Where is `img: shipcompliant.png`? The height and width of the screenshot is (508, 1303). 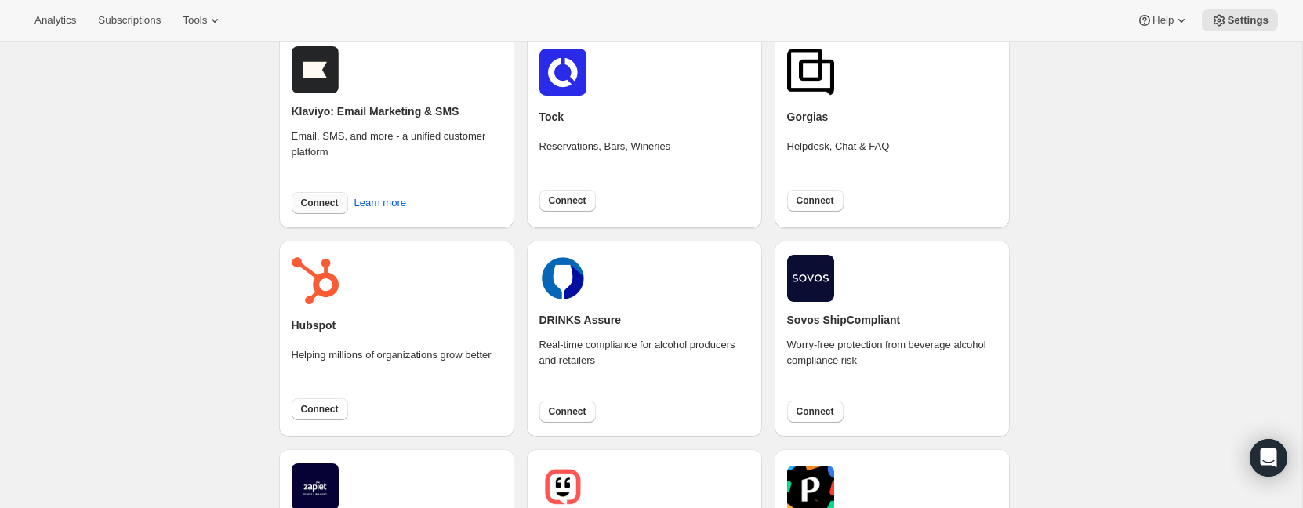
img: shipcompliant.png is located at coordinates (811, 278).